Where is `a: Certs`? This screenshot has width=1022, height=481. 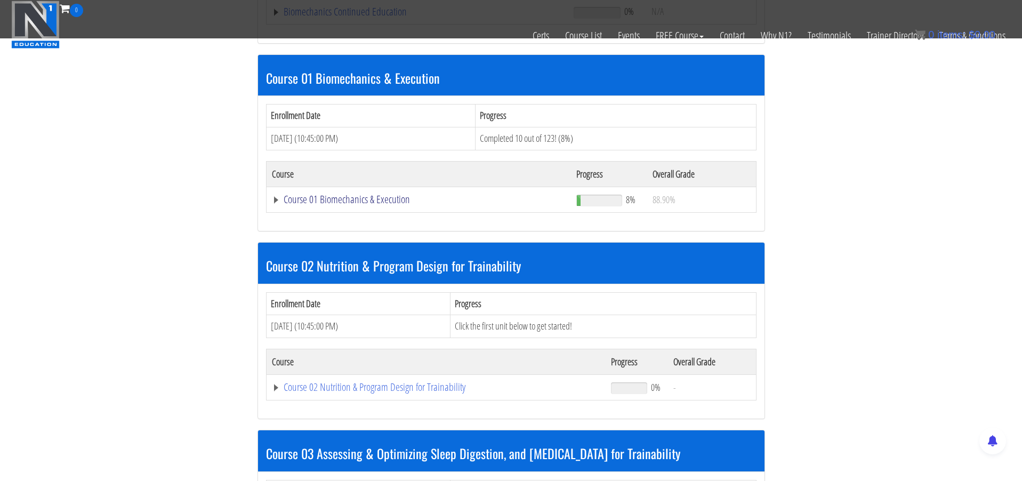
a: Certs is located at coordinates (541, 36).